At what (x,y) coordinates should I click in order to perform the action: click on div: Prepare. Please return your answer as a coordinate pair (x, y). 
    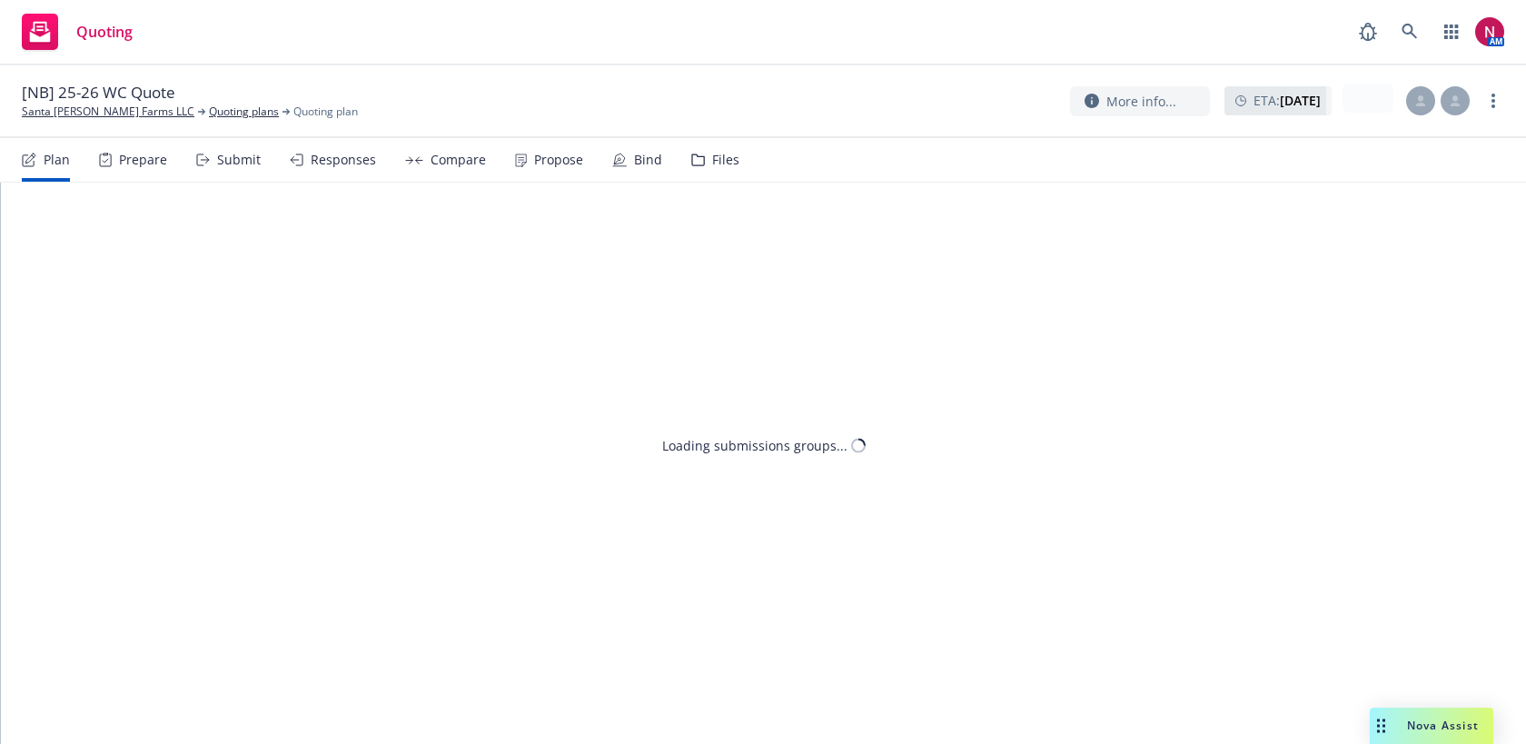
    Looking at the image, I should click on (143, 160).